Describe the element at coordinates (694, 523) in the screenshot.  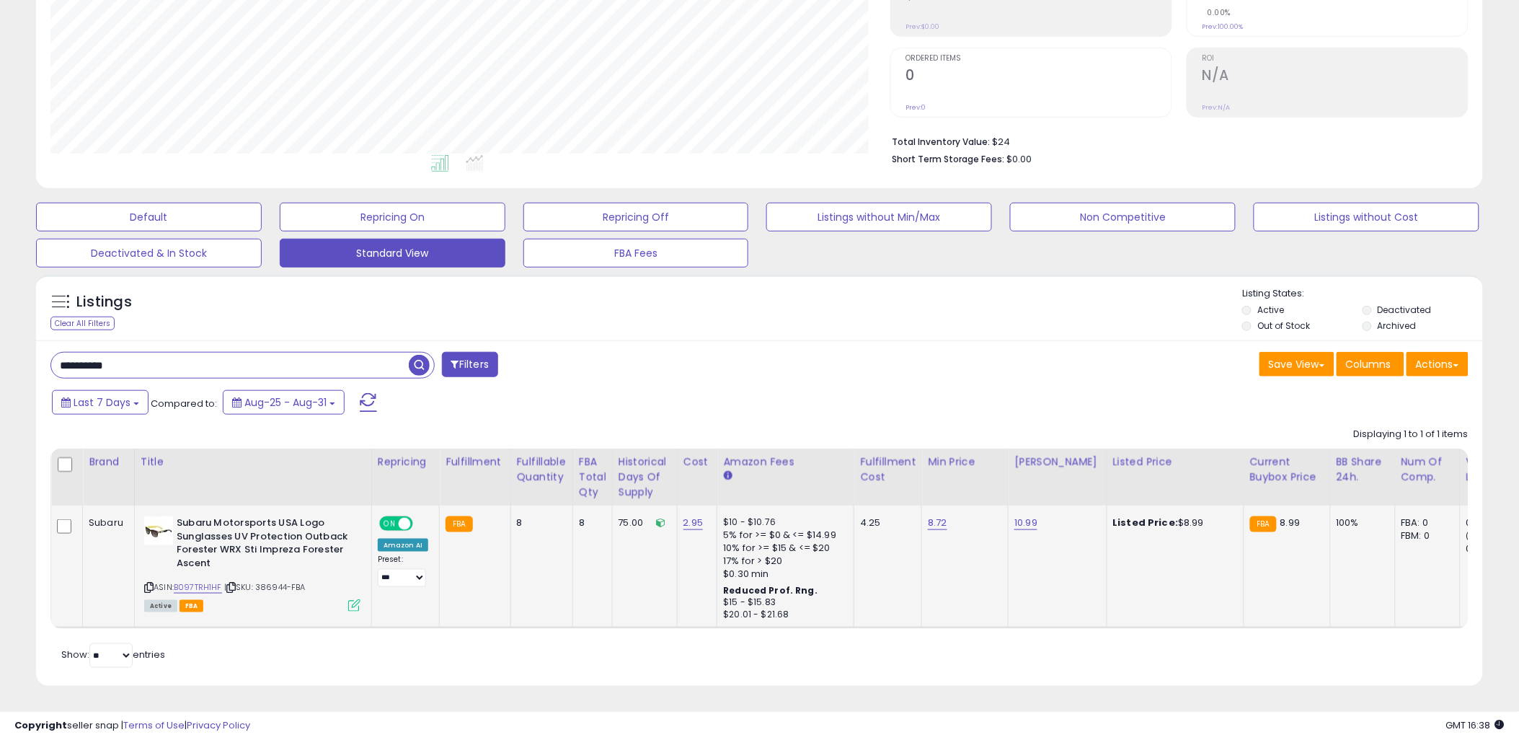
I see `a: 2.95` at that location.